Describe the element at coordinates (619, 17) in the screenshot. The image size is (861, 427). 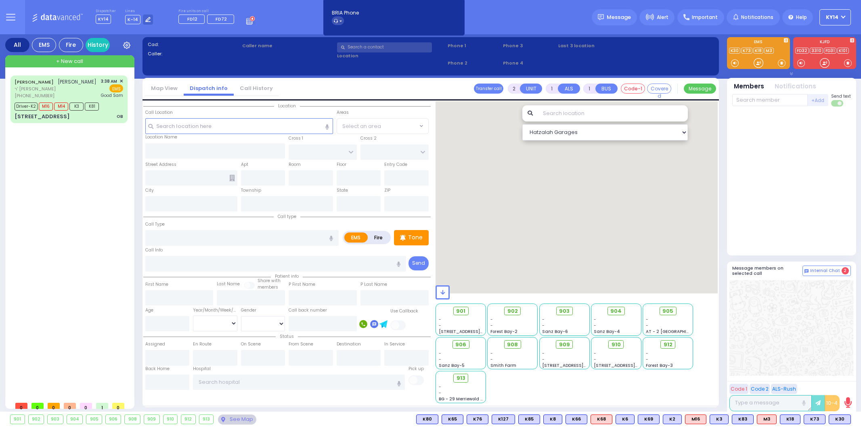
I see `span: Message` at that location.